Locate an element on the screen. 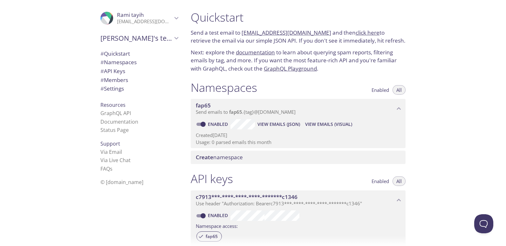  span: Namespaces is located at coordinates (119, 62).